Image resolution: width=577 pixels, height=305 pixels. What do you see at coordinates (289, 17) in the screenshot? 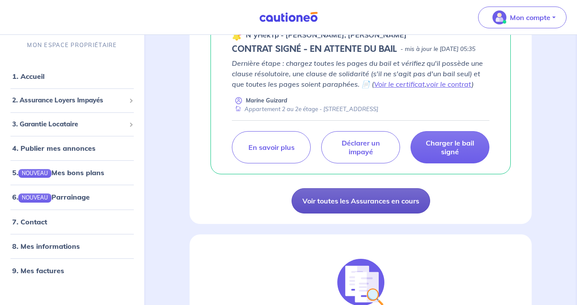
I see `img: Cautioneo` at bounding box center [289, 17].